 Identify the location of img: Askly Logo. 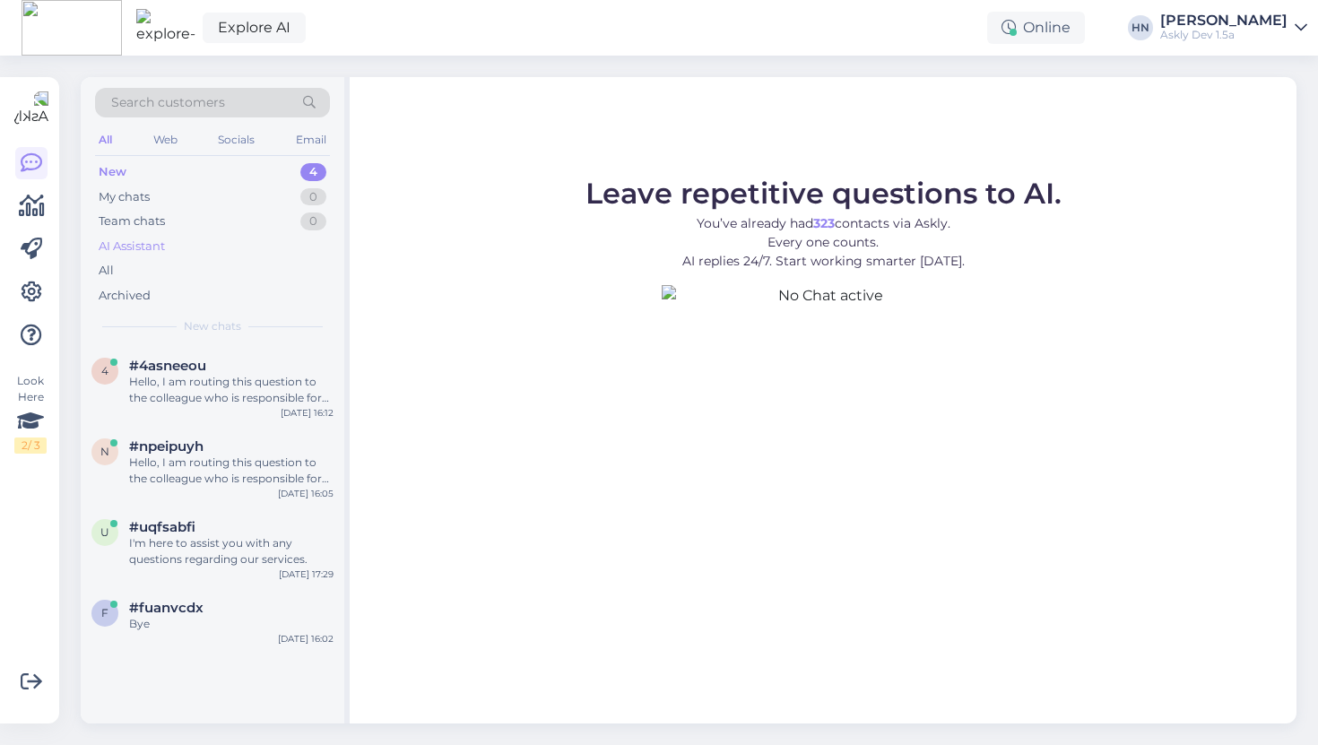
(31, 109).